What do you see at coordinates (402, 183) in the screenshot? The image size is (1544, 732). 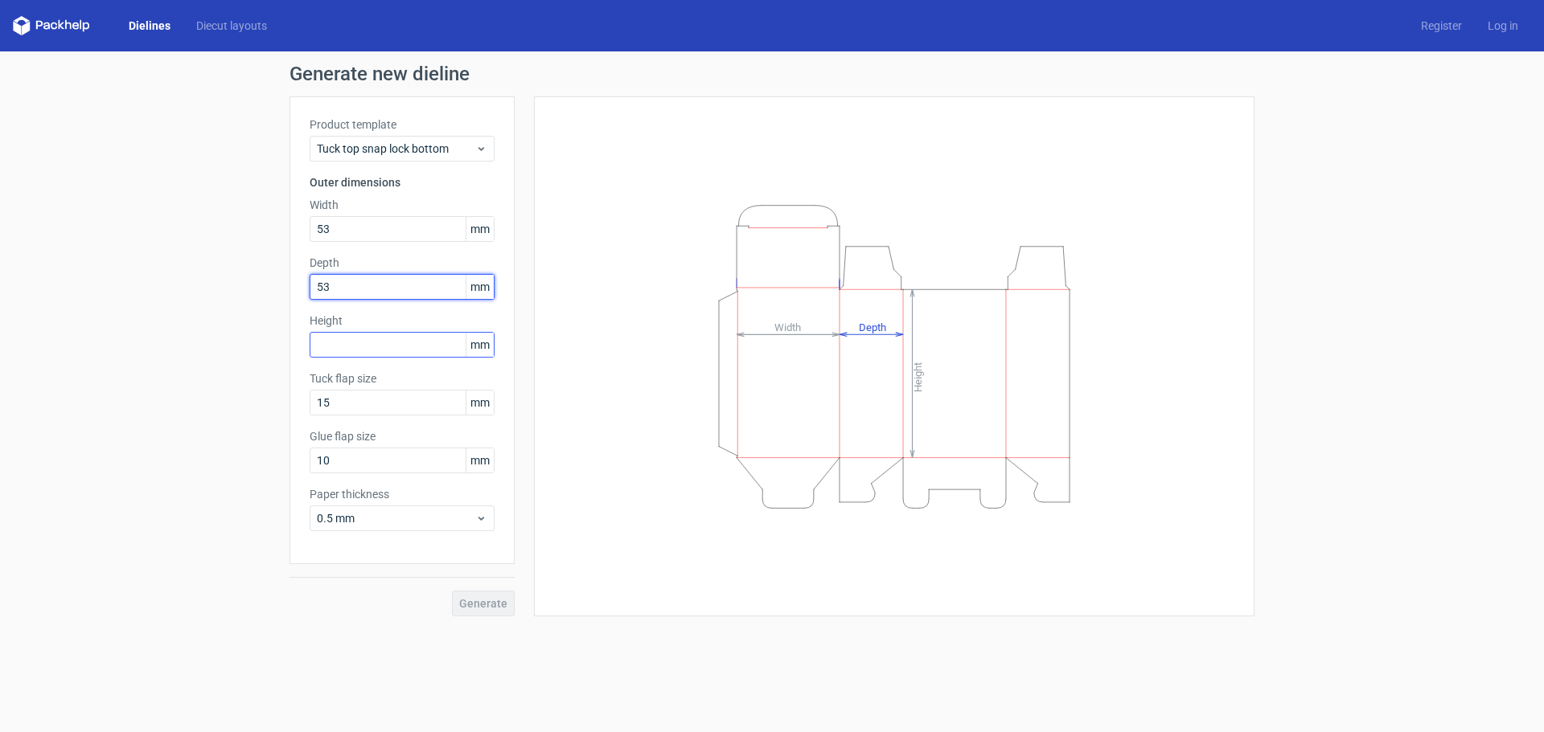 I see `h3: Outer dimensions` at bounding box center [402, 183].